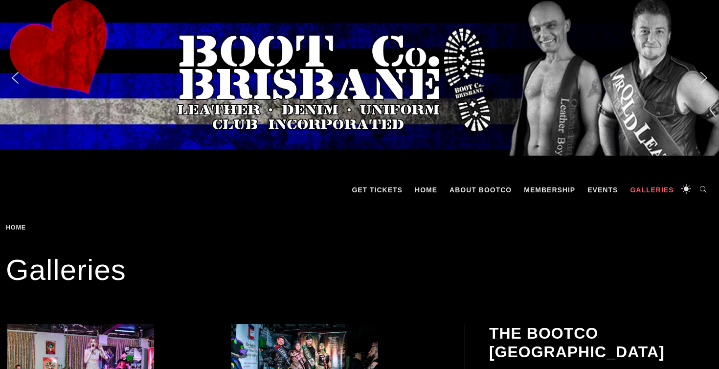  Describe the element at coordinates (18, 227) in the screenshot. I see `span: Home` at that location.